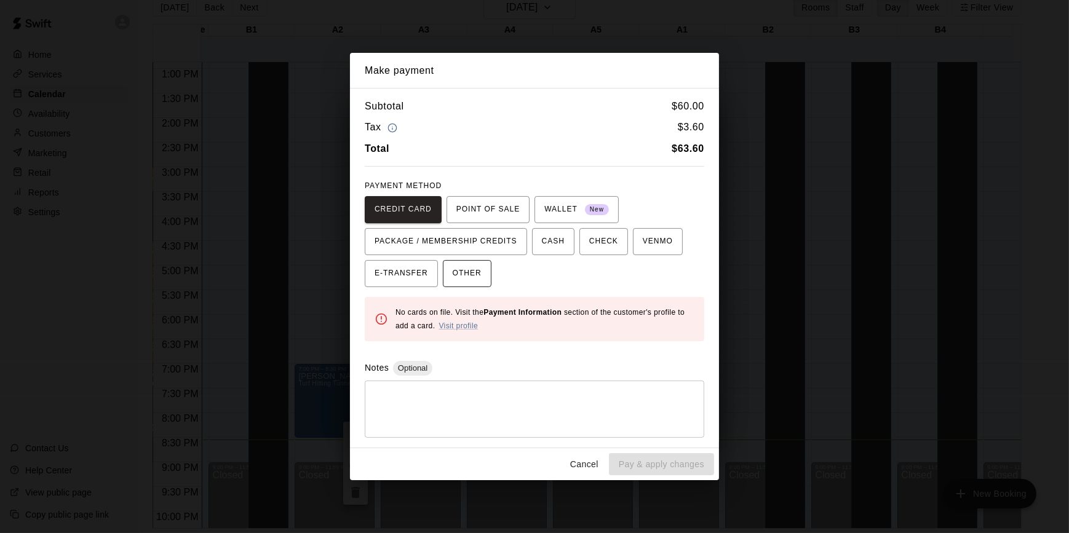 The image size is (1069, 533). I want to click on b: Payment Information, so click(522, 313).